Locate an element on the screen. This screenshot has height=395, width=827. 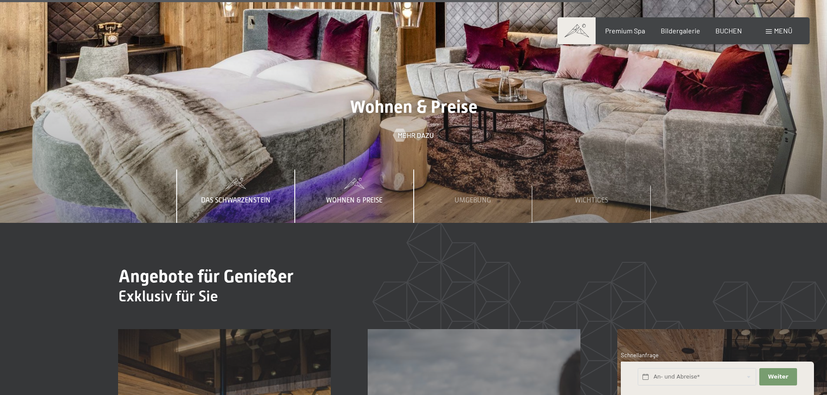
span: Weiter is located at coordinates (778, 377).